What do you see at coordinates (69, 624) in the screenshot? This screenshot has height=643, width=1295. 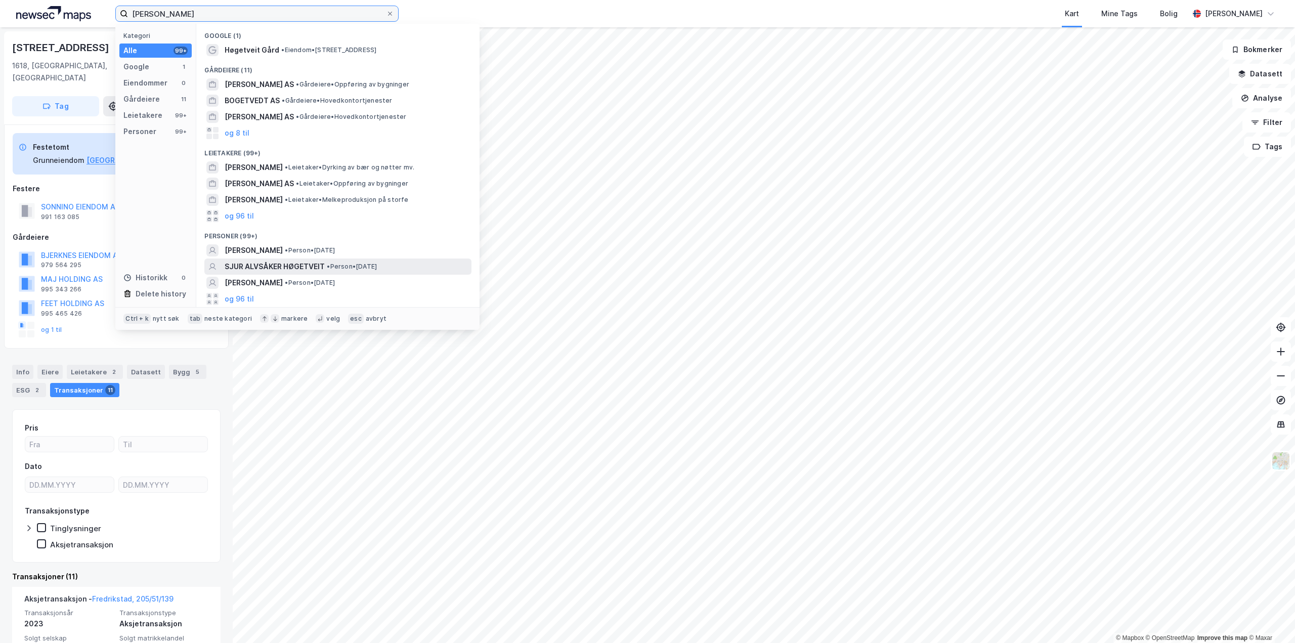 I see `div: 2023` at bounding box center [69, 624].